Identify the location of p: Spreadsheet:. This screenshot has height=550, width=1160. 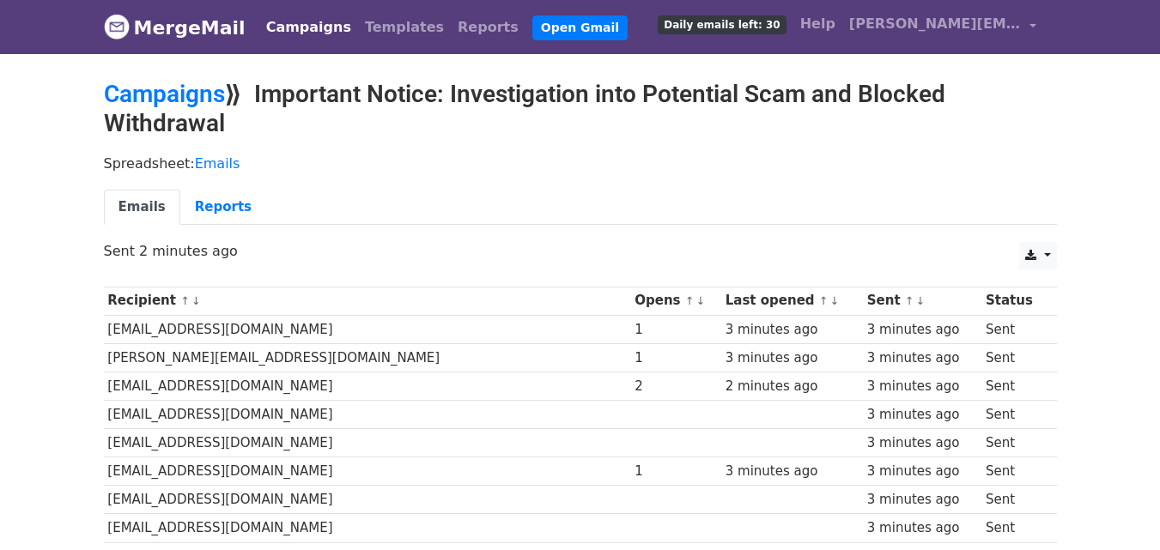
(580, 163).